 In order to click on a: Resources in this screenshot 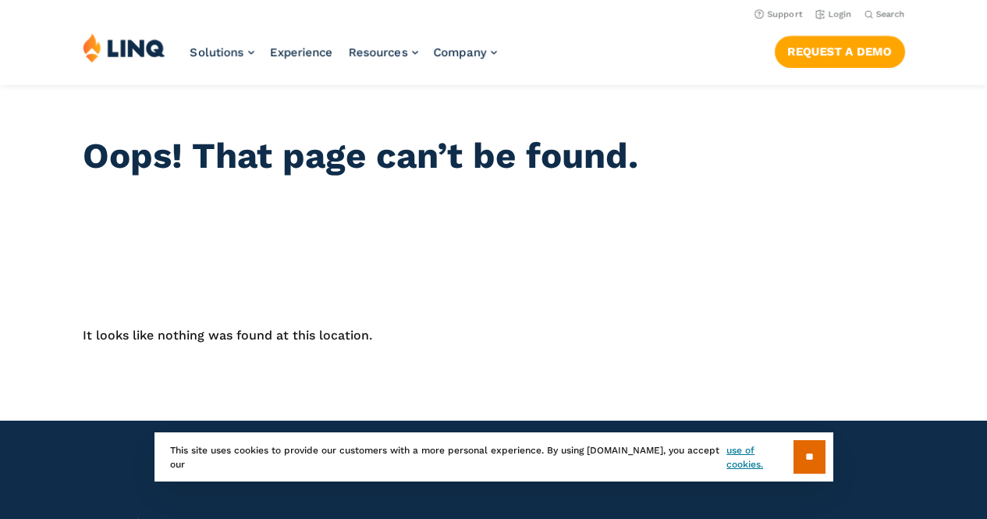, I will do `click(383, 52)`.